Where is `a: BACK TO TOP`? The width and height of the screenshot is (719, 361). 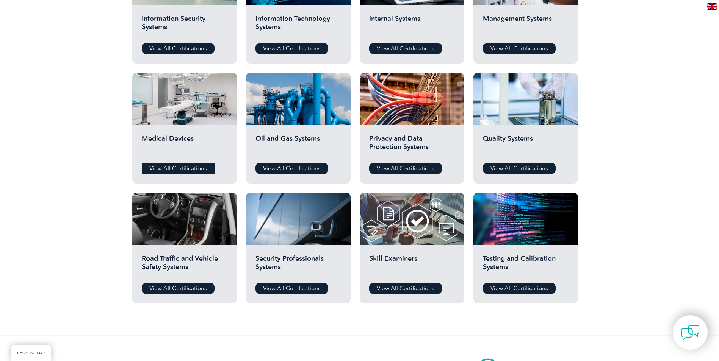
a: BACK TO TOP is located at coordinates (31, 353).